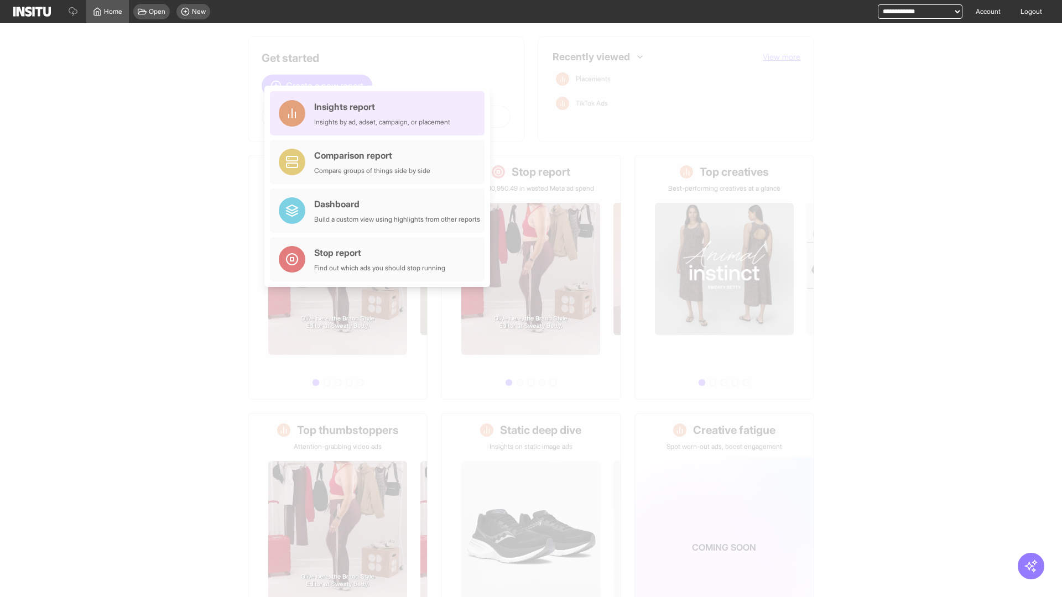 This screenshot has width=1062, height=597. I want to click on div: Dashboard, so click(397, 204).